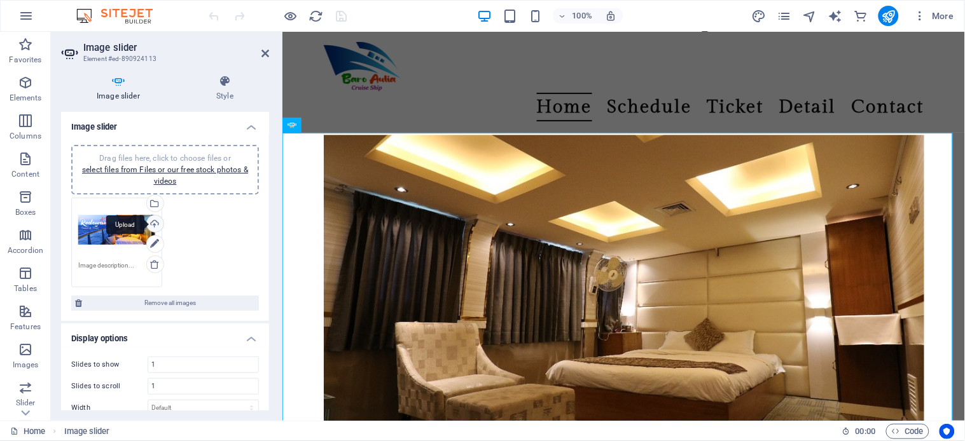 This screenshot has width=965, height=441. Describe the element at coordinates (783, 16) in the screenshot. I see `i: Pages (Ctrl+Alt+S)` at that location.